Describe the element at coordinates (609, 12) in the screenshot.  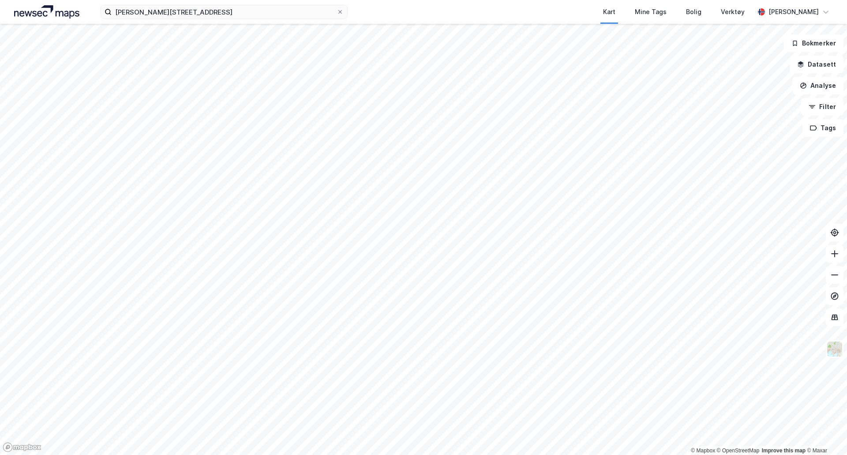
I see `div: Kart` at that location.